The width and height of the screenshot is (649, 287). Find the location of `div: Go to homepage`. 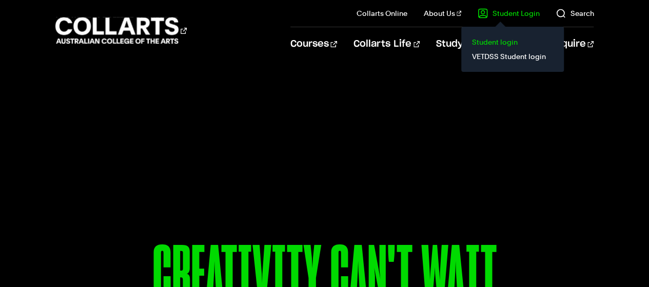

div: Go to homepage is located at coordinates (121, 30).